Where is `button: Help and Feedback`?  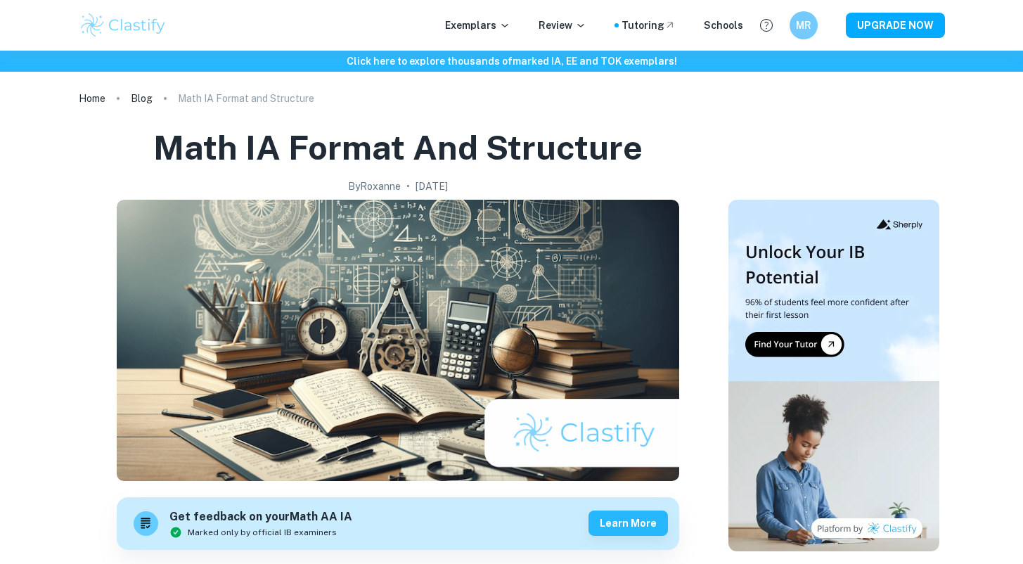 button: Help and Feedback is located at coordinates (766, 25).